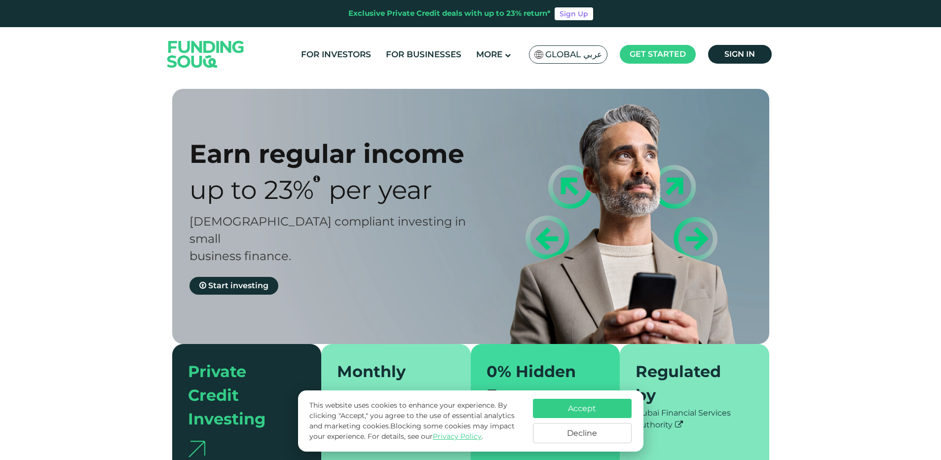 Image resolution: width=941 pixels, height=460 pixels. Describe the element at coordinates (450, 13) in the screenshot. I see `div: Exclusive Private Credit deals with up to 23% return*` at that location.